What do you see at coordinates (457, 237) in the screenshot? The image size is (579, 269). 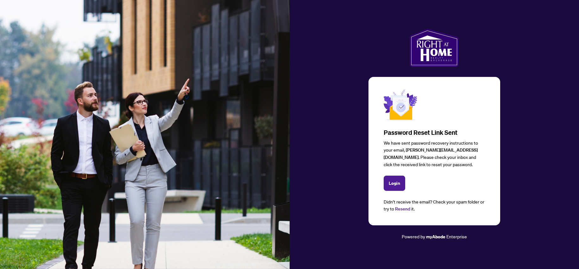 I see `span: Enterprise` at bounding box center [457, 237].